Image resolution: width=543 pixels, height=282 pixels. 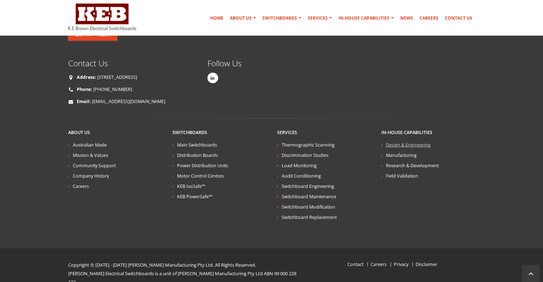 What do you see at coordinates (301, 176) in the screenshot?
I see `a: Audit Conditioning` at bounding box center [301, 176].